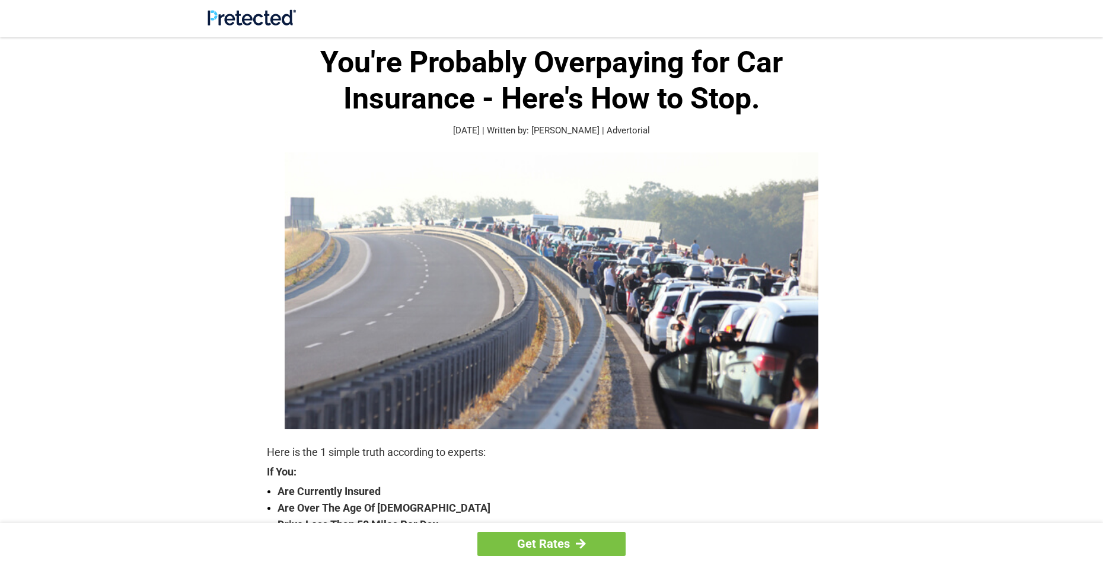  I want to click on a: Get Rates, so click(552, 544).